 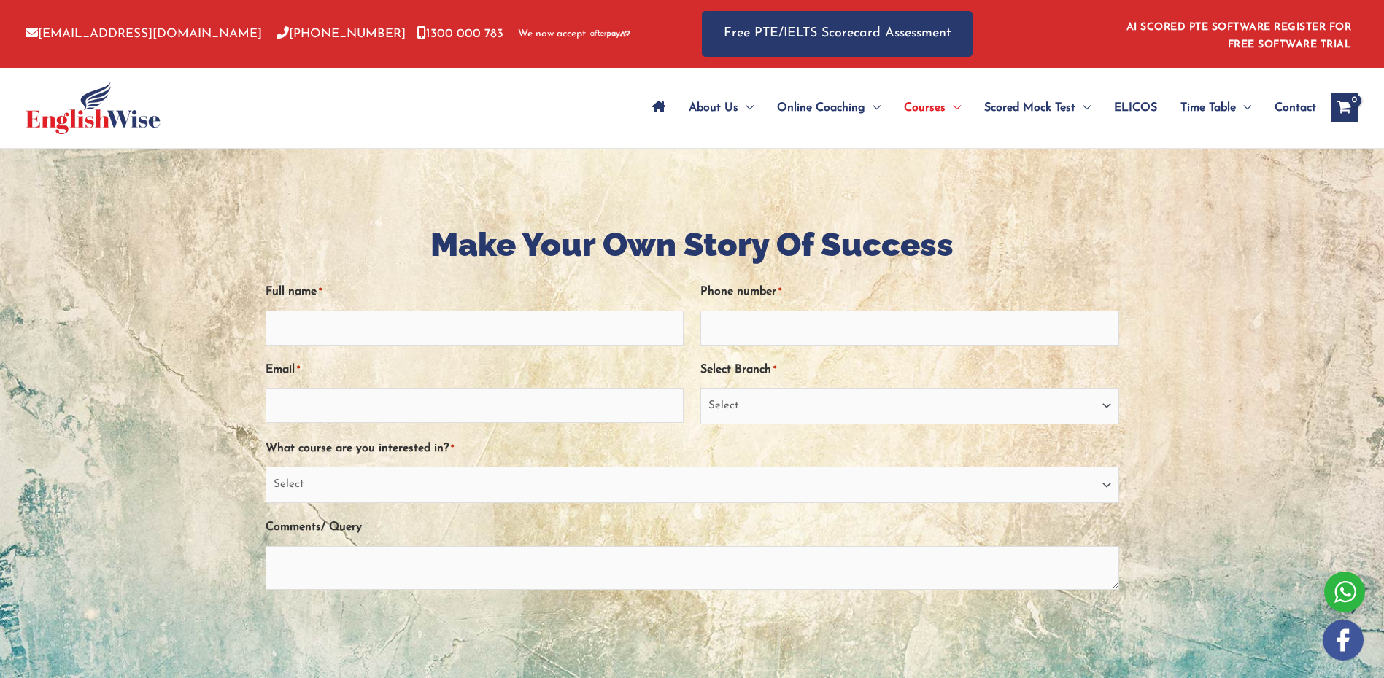 What do you see at coordinates (1238, 34) in the screenshot?
I see `aside: Header Widget 1` at bounding box center [1238, 34].